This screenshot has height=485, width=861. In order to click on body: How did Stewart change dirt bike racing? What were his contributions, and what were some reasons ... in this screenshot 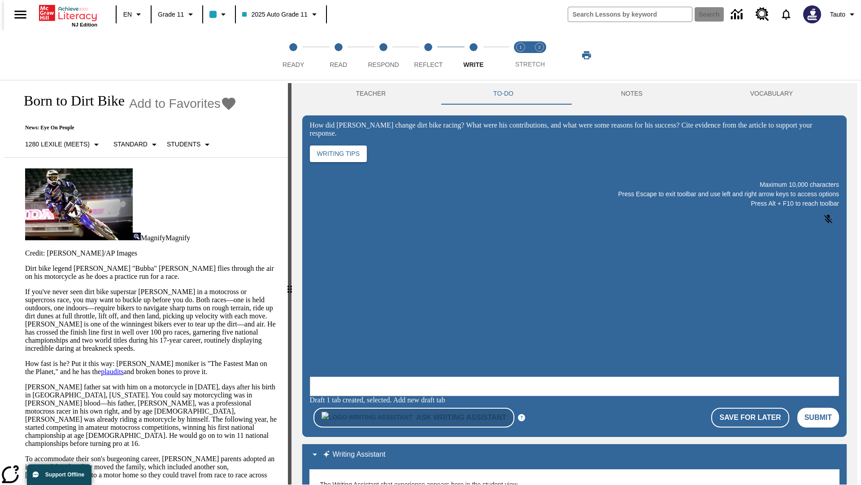, I will do `click(67, 11)`.